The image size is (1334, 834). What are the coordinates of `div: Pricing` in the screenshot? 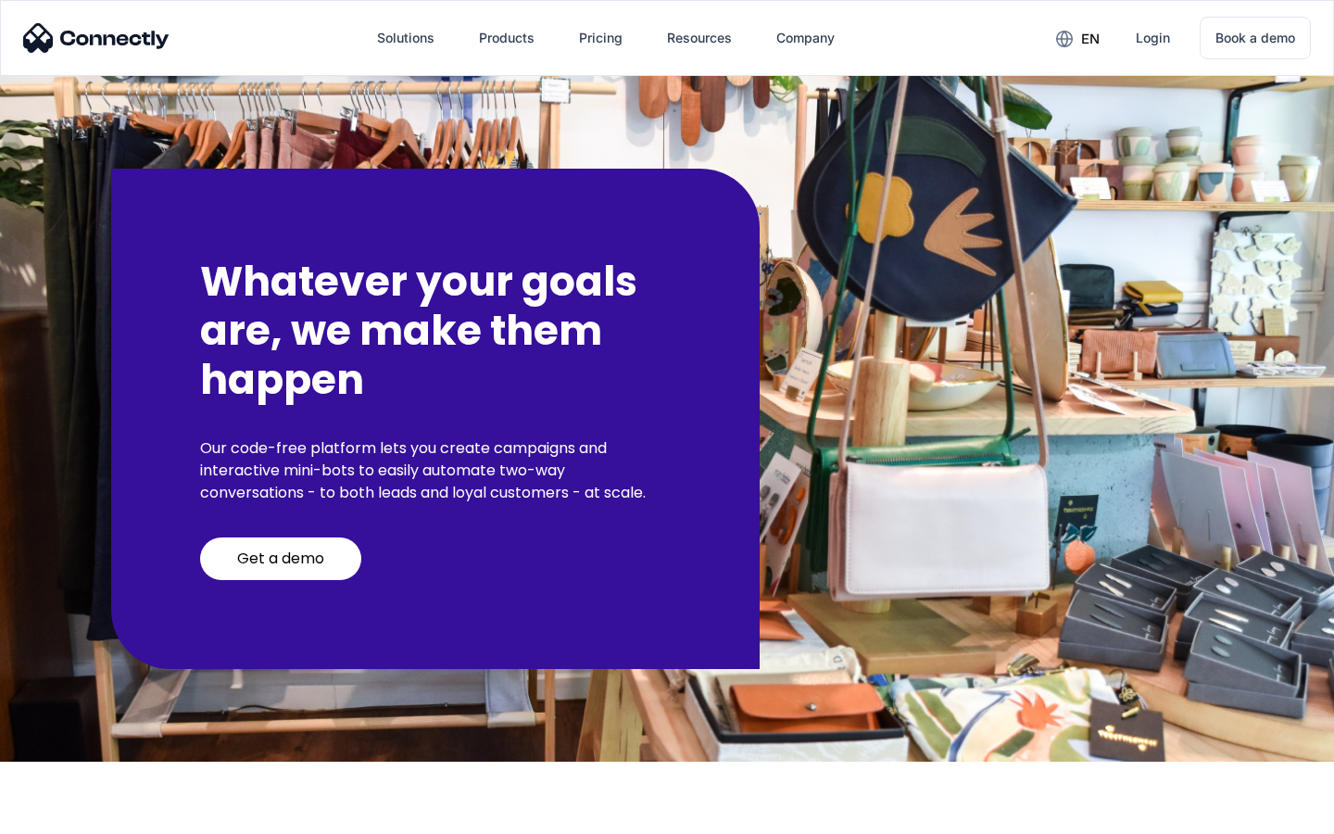 It's located at (600, 38).